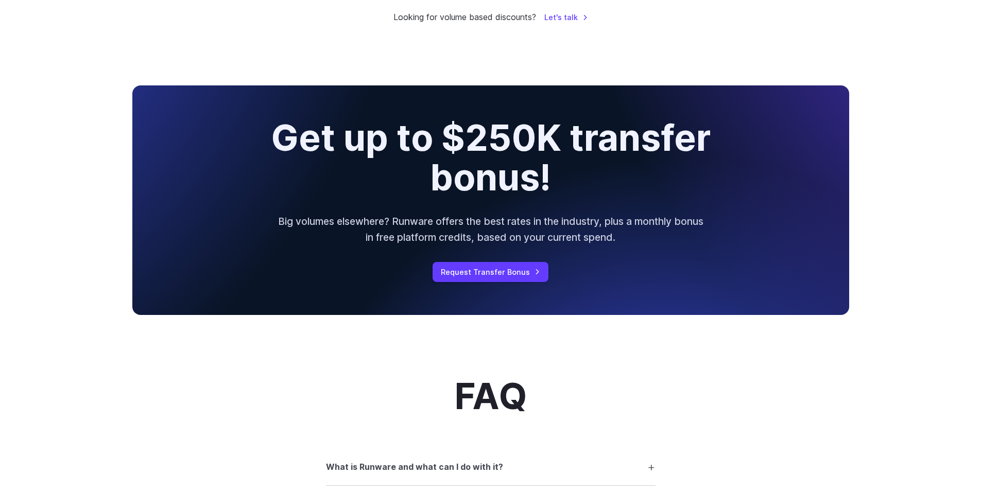  Describe the element at coordinates (415, 468) in the screenshot. I see `h3: What is Runware and what can I do with it?` at that location.